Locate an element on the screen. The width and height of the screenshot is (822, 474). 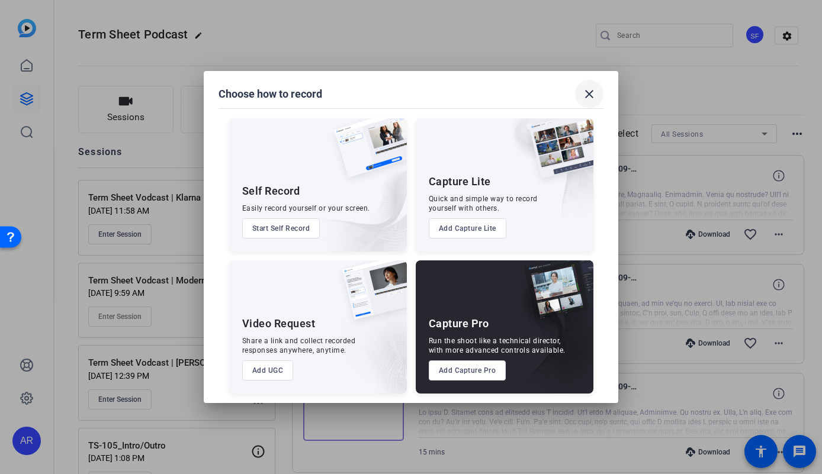
img: embarkstudio-self-record.png is located at coordinates (355, 198).